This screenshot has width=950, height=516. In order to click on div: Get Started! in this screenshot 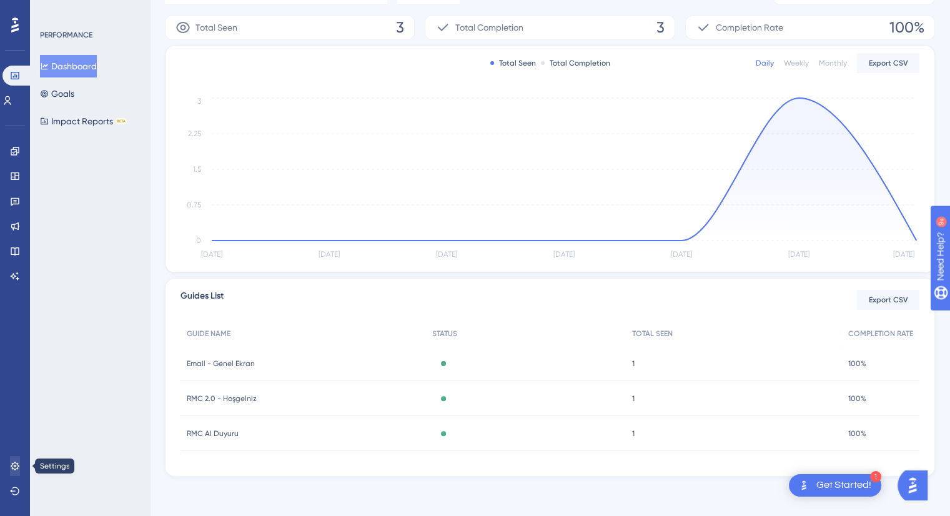, I will do `click(844, 485)`.